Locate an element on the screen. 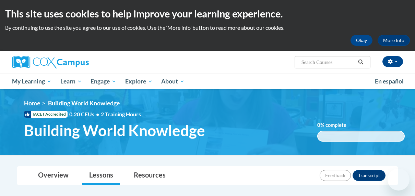  span: IACET Accredited is located at coordinates (46, 115).